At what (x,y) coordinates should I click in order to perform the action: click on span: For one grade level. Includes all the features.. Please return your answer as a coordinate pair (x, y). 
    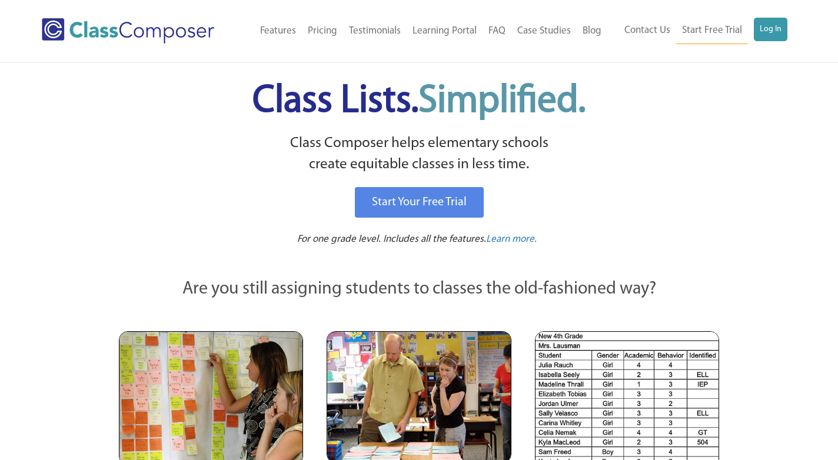
    Looking at the image, I should click on (391, 239).